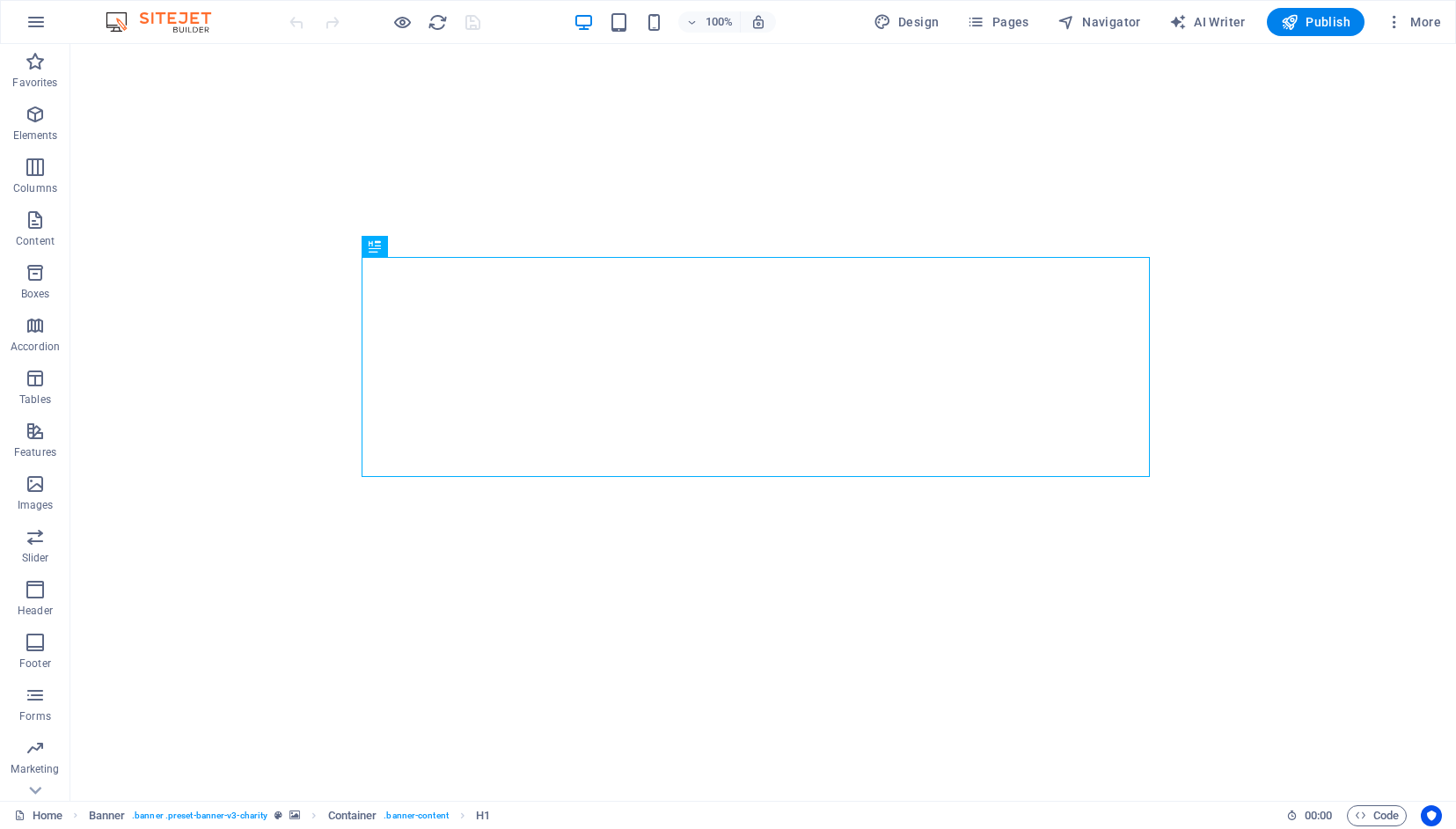 Image resolution: width=1456 pixels, height=829 pixels. I want to click on button: Click here to leave preview mode and continue editing, so click(402, 22).